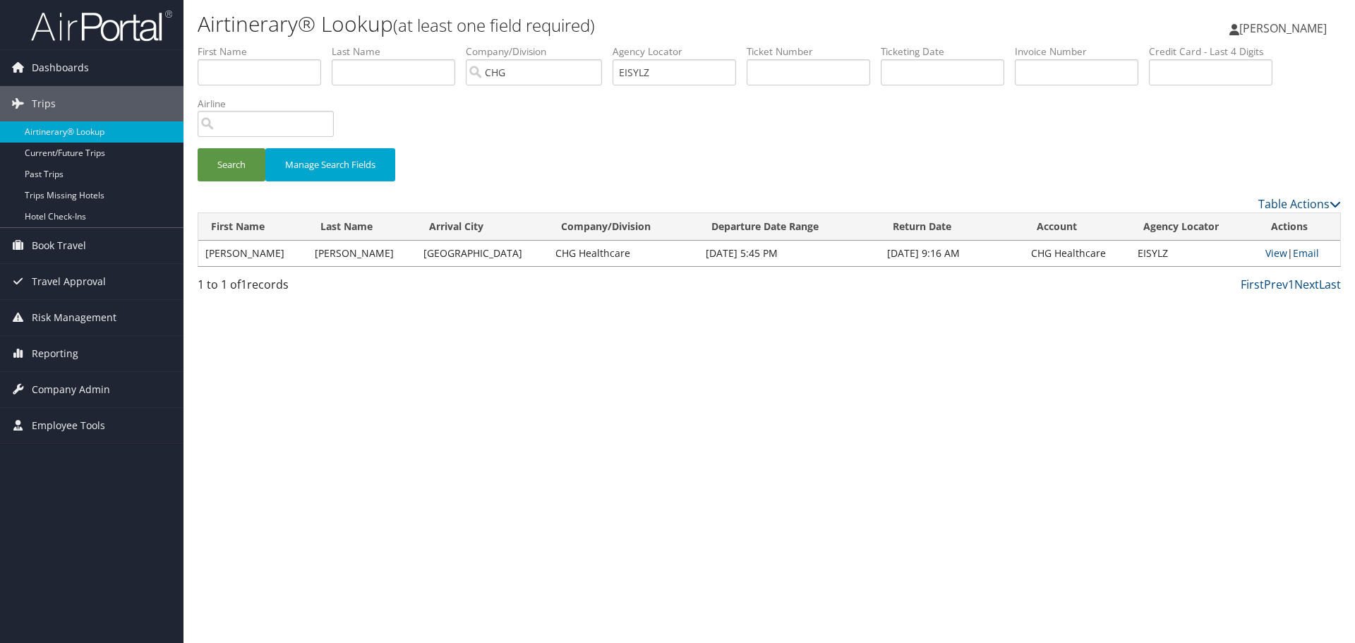  I want to click on span: Travel Approval, so click(68, 282).